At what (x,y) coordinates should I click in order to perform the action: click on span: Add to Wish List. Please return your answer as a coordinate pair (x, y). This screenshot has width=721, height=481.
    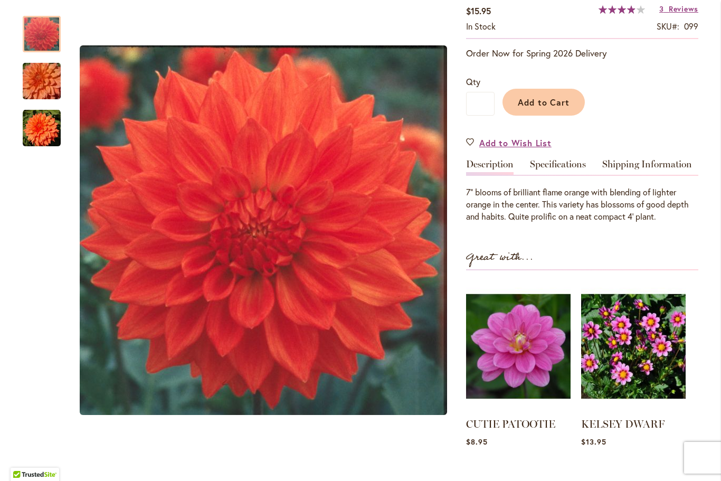
    Looking at the image, I should click on (515, 142).